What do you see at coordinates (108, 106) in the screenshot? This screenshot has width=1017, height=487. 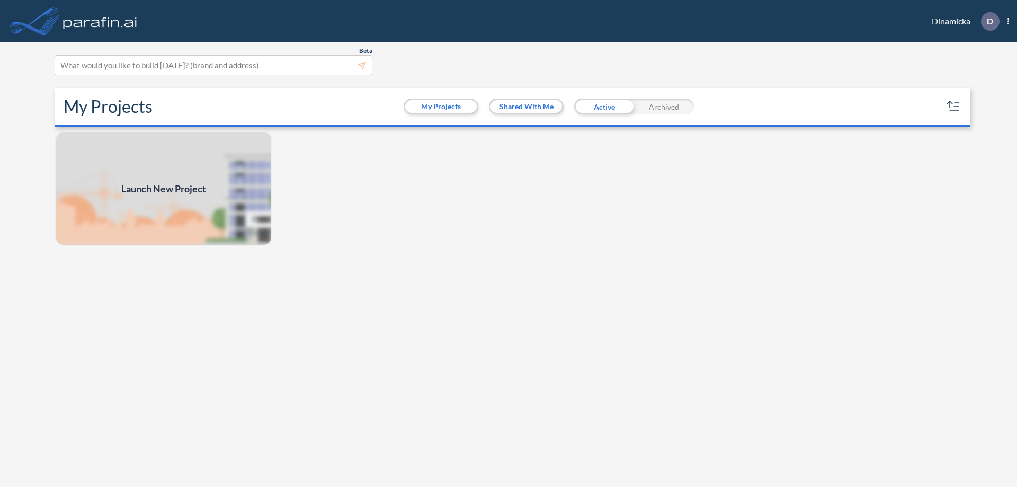 I see `h2: My Projects` at bounding box center [108, 106].